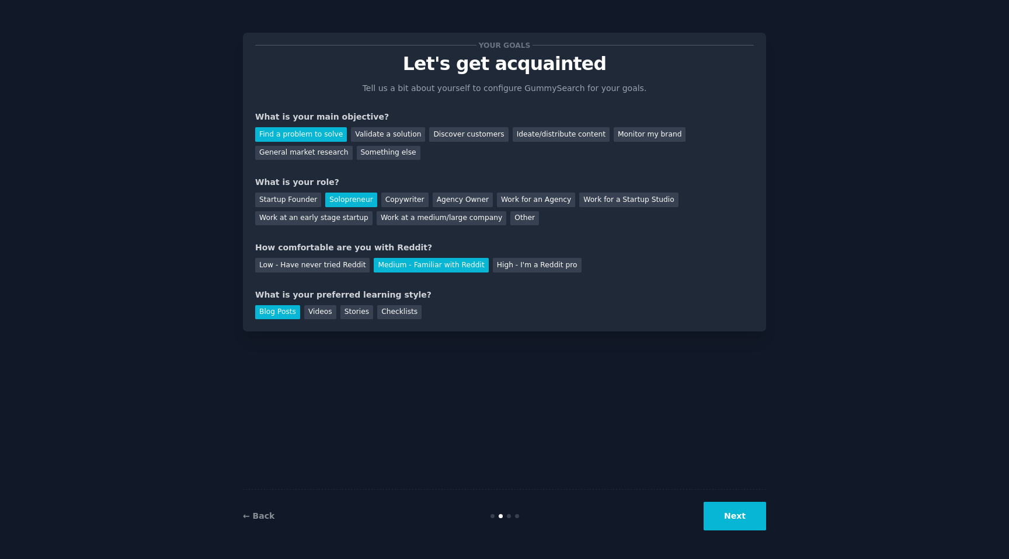 Image resolution: width=1009 pixels, height=559 pixels. Describe the element at coordinates (399, 312) in the screenshot. I see `div: Checklists` at that location.